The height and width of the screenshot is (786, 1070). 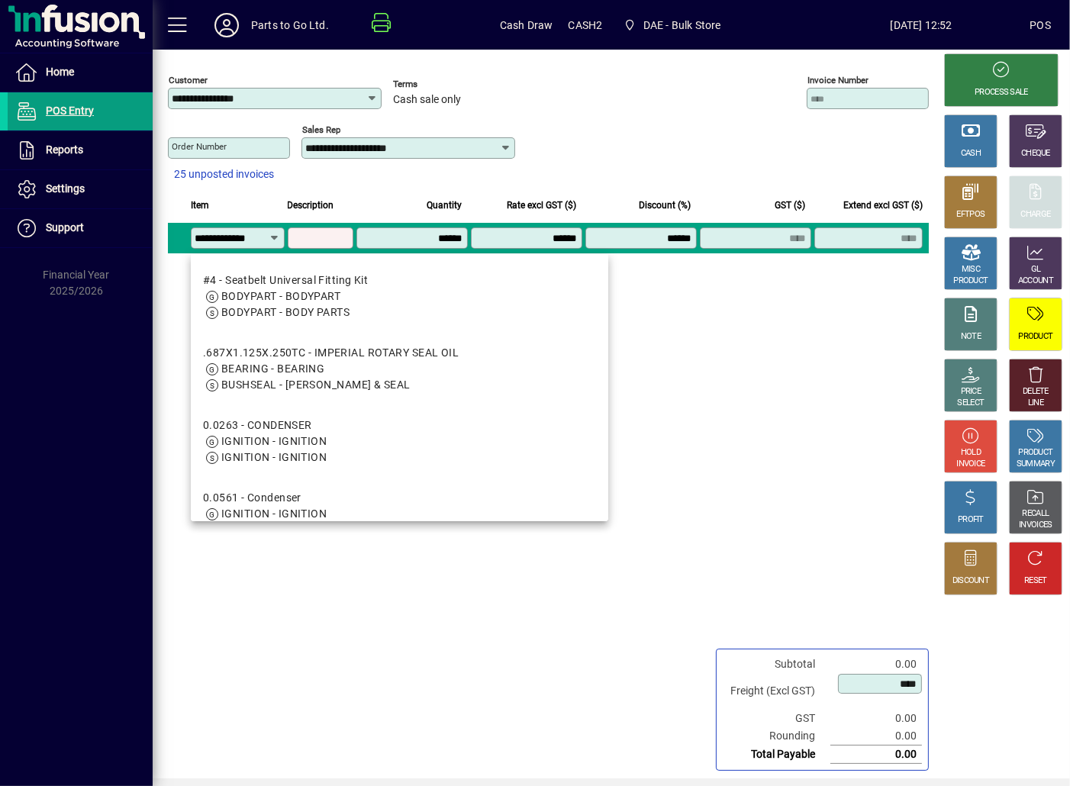 I want to click on div: LINE, so click(x=1036, y=403).